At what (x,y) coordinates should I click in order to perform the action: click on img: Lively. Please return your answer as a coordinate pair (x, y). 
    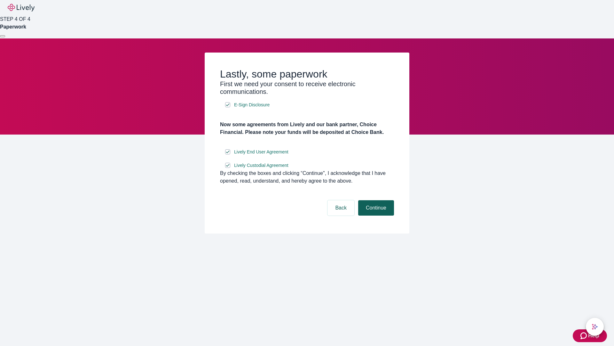
    Looking at the image, I should click on (21, 8).